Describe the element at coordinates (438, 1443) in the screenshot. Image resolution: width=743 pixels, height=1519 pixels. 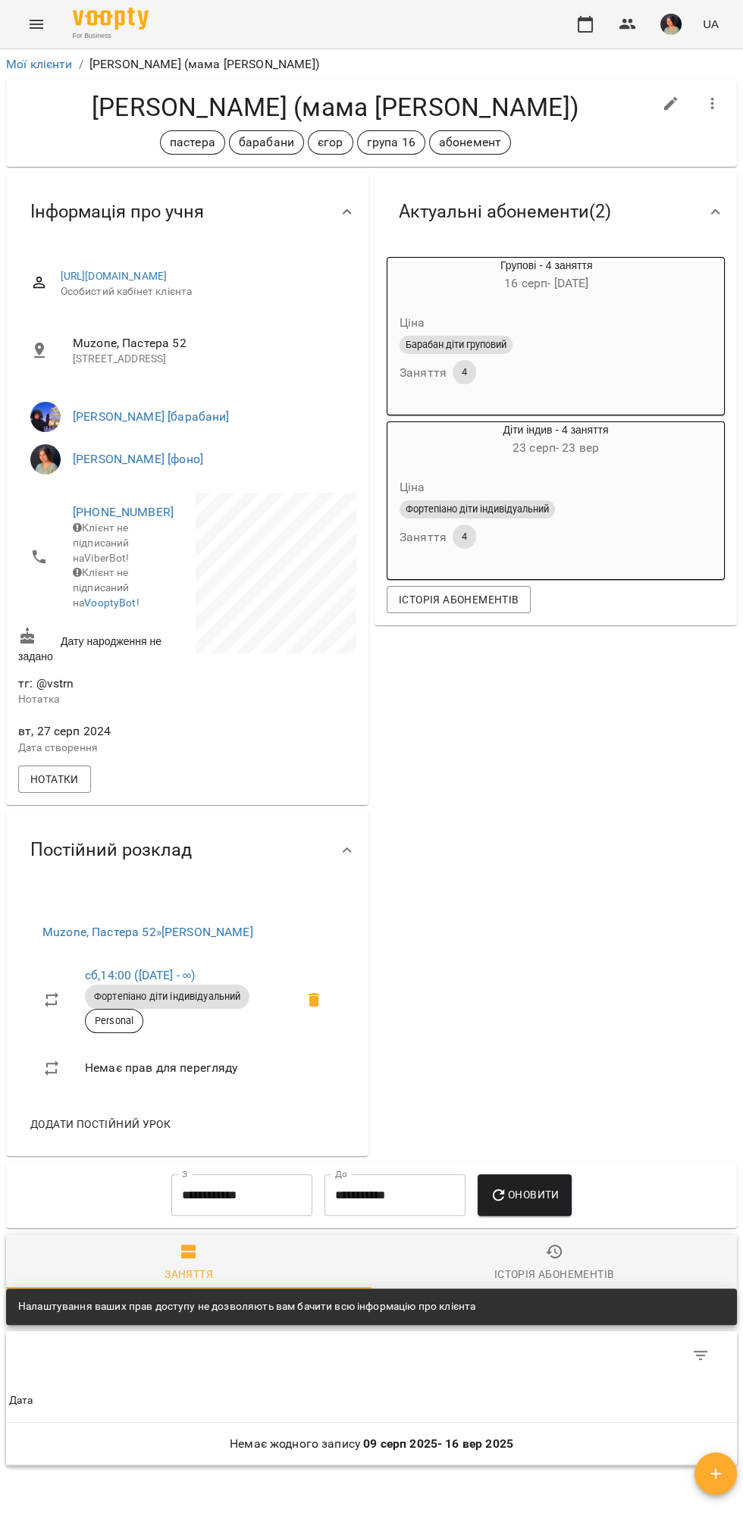
I see `b: 09 серп 2025 - 16 вер 2025` at that location.